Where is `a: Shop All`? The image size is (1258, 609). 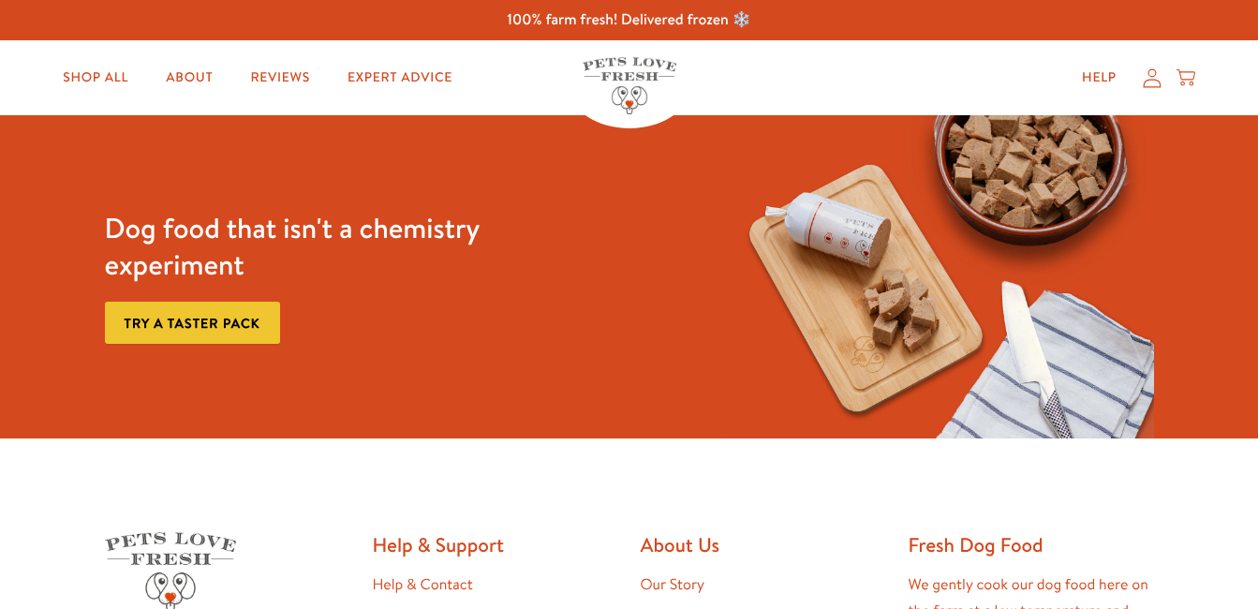 a: Shop All is located at coordinates (96, 78).